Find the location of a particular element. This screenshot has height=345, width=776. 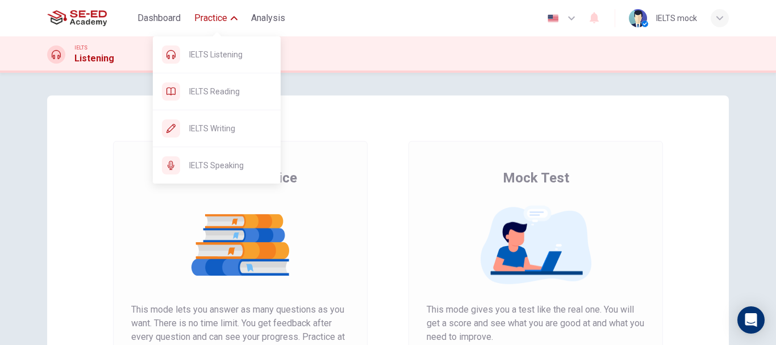

a: SE-ED Academy logo is located at coordinates (90, 18).